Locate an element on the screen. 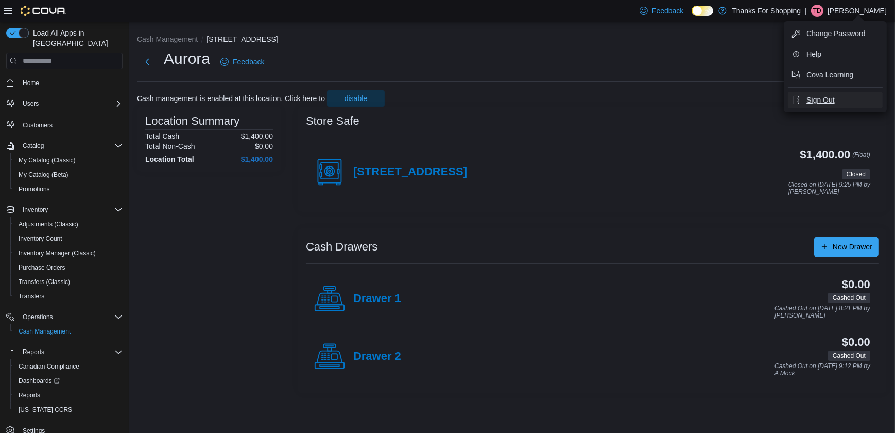 Image resolution: width=895 pixels, height=433 pixels. span: Cova Learning is located at coordinates (829, 75).